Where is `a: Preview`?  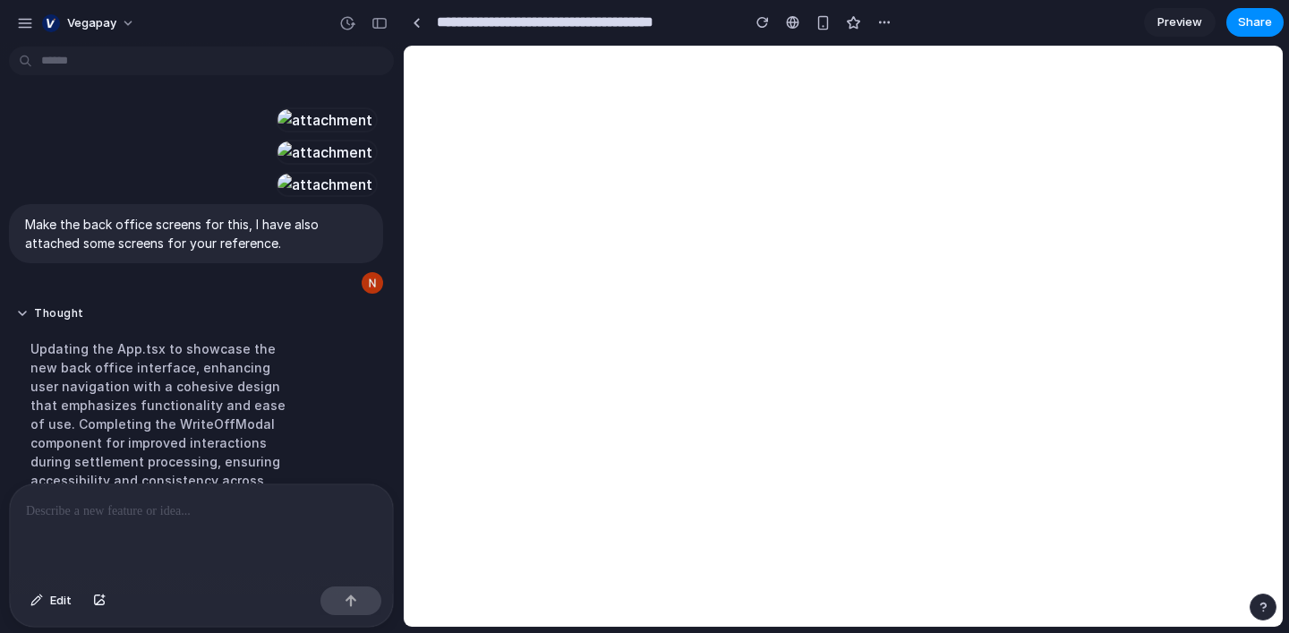 a: Preview is located at coordinates (1179, 22).